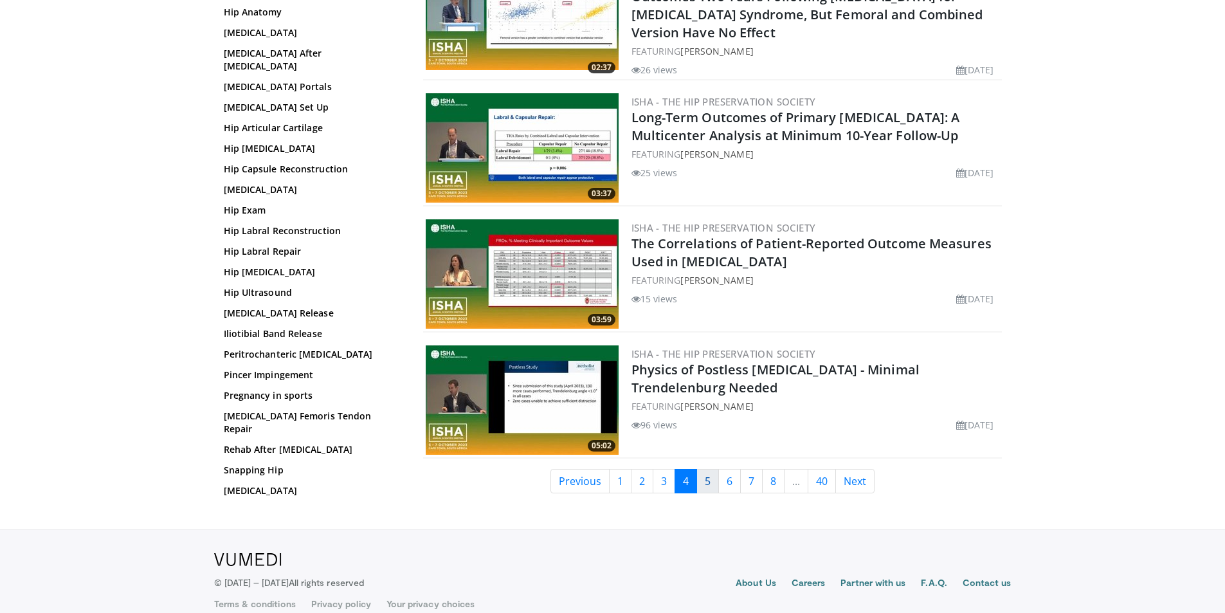 The width and height of the screenshot is (1225, 613). What do you see at coordinates (311, 128) in the screenshot?
I see `a: Hip Articular Cartilage` at bounding box center [311, 128].